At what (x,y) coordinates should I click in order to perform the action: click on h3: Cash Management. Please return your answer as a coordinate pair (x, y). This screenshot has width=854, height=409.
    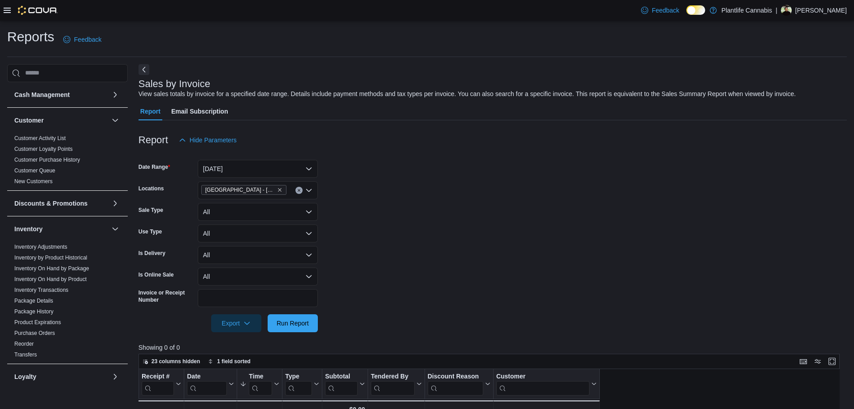
    Looking at the image, I should click on (42, 95).